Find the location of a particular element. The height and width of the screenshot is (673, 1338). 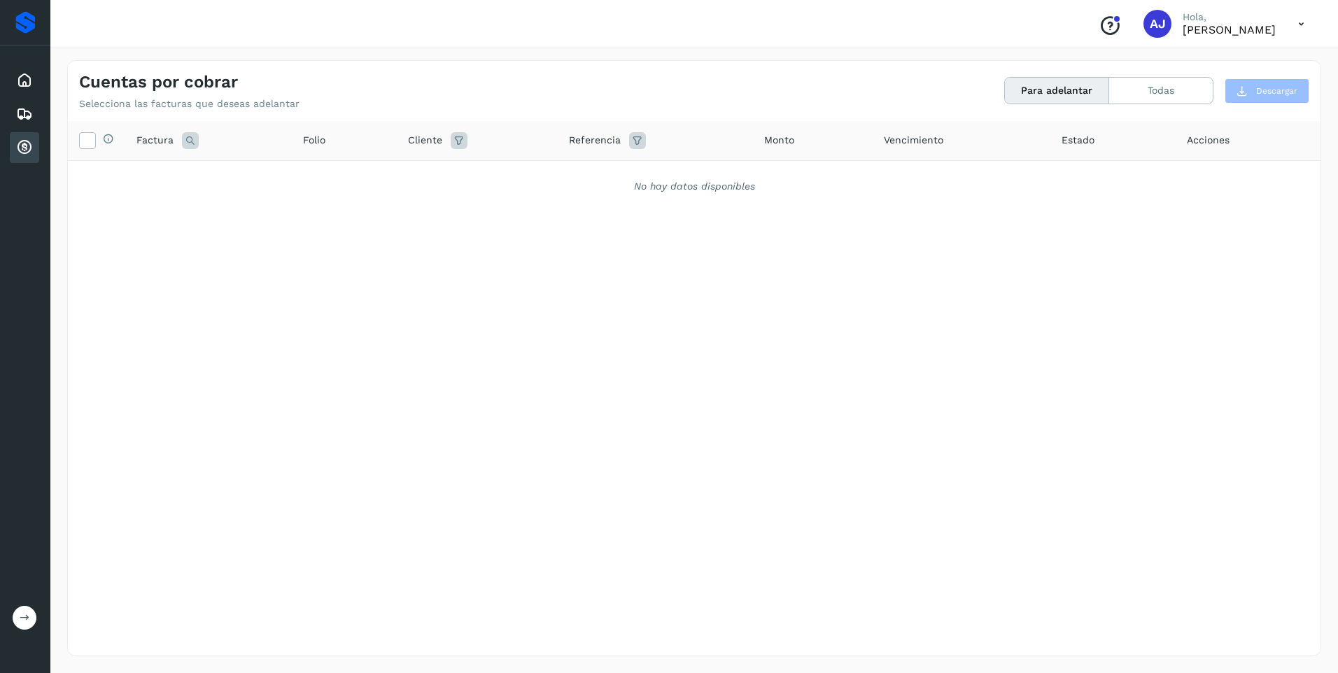

button: Descargar is located at coordinates (1267, 91).